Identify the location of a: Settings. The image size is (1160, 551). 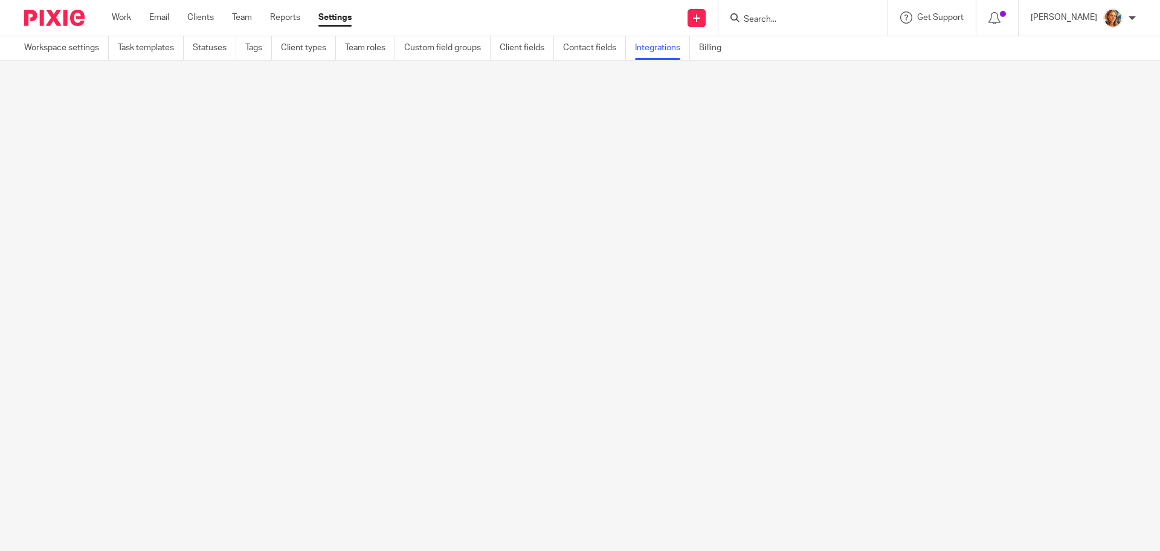
(335, 18).